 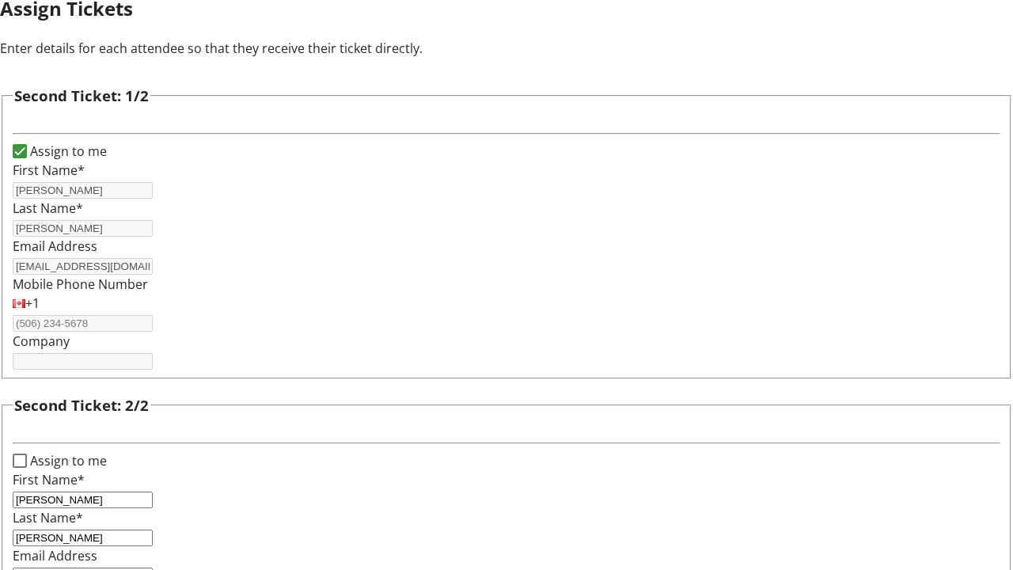 What do you see at coordinates (82, 405) in the screenshot?
I see `h3: Second Ticket: 2/2` at bounding box center [82, 405].